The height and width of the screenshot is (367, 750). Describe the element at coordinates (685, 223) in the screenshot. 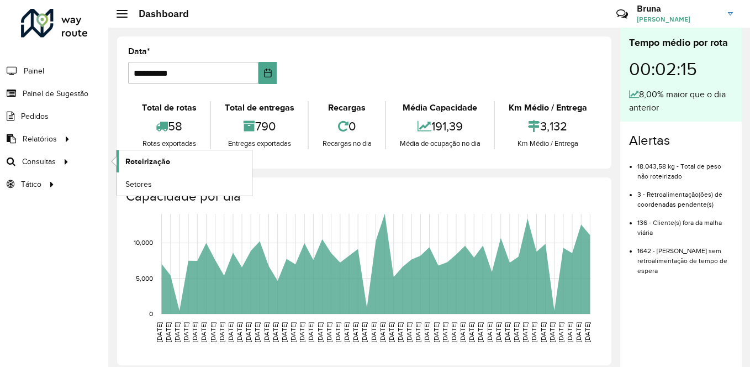

I see `li: 136 - Cliente(s) fora da malha viária` at that location.